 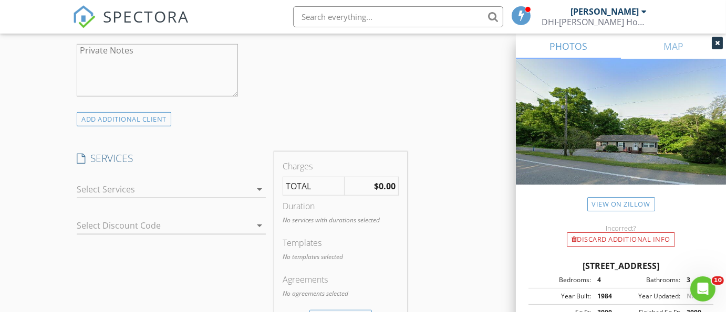 I want to click on div: DHI-Davis Home Inspections, LLC, so click(x=594, y=22).